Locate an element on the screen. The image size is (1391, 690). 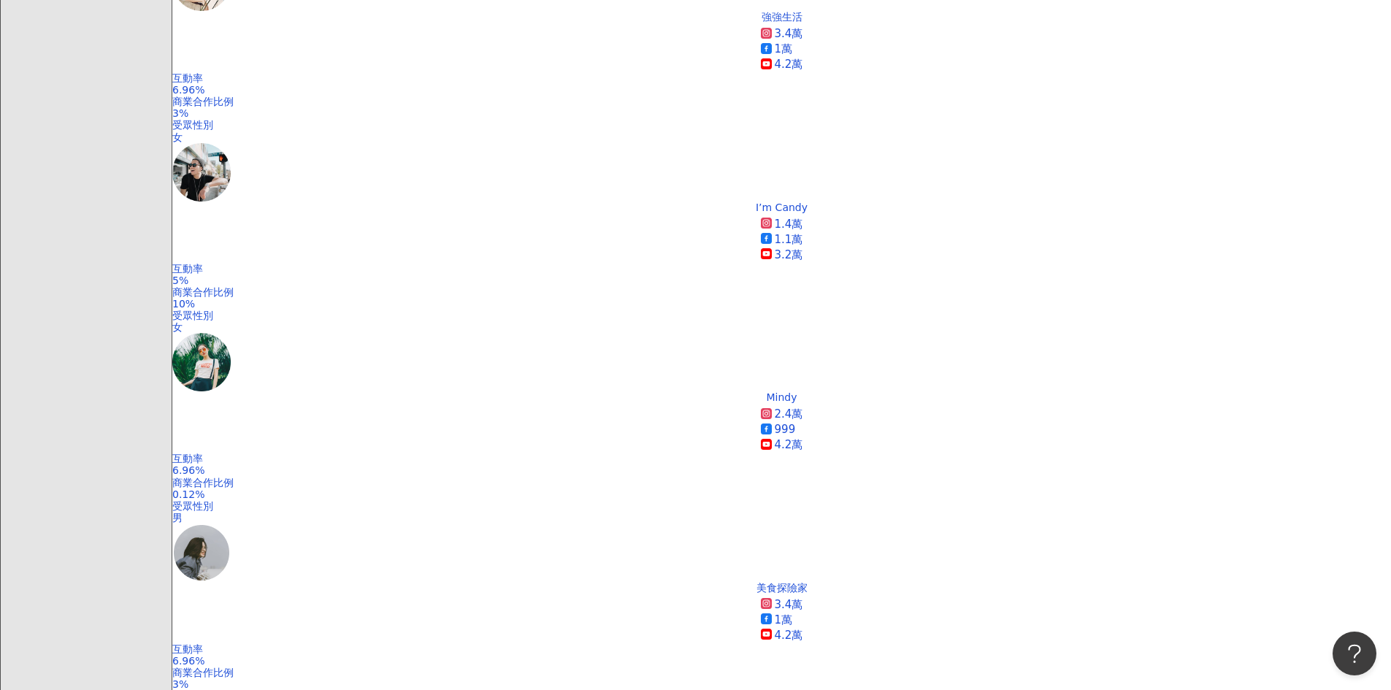
div: 0.12% is located at coordinates (781, 494).